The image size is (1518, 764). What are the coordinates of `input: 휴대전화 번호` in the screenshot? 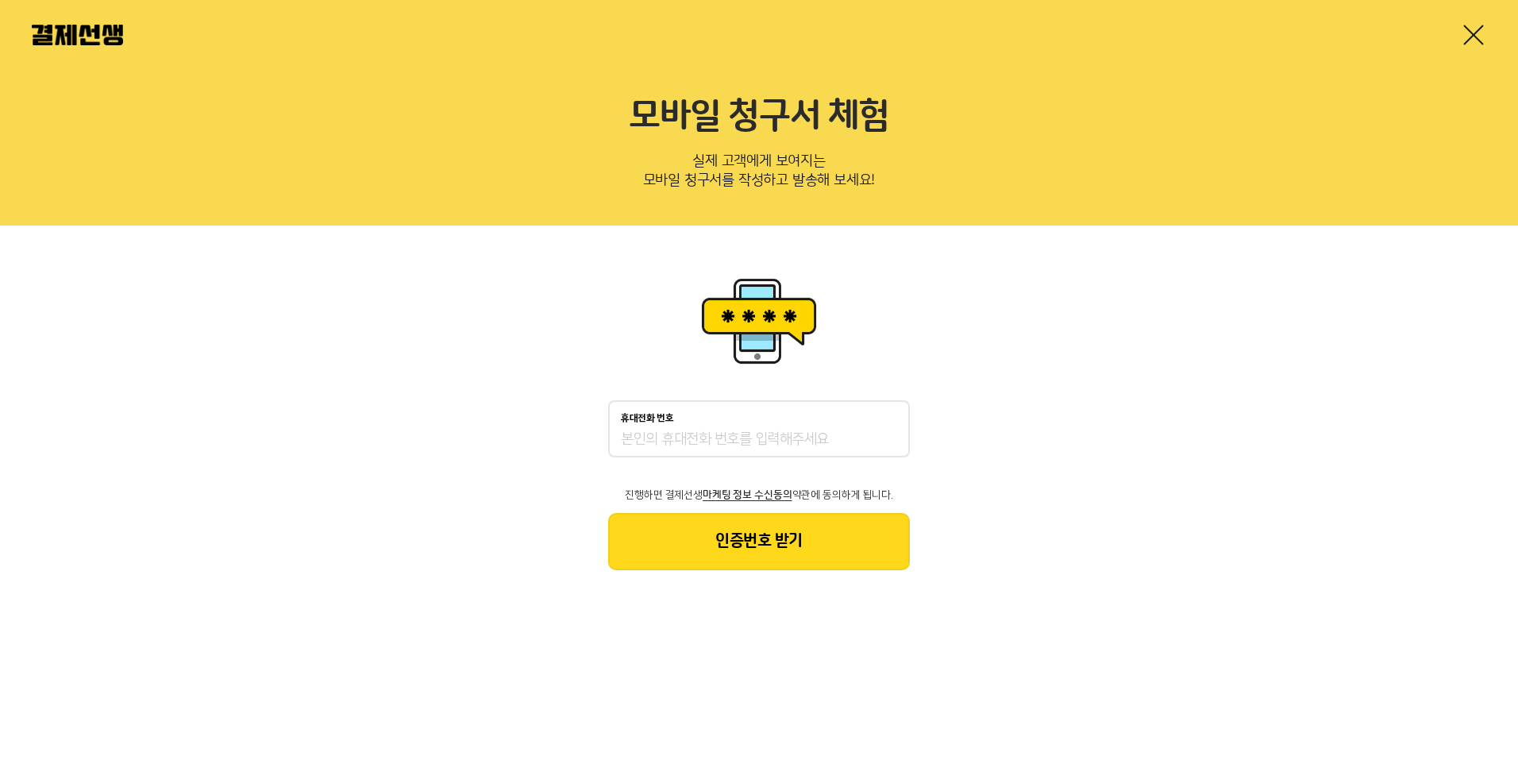 It's located at (759, 440).